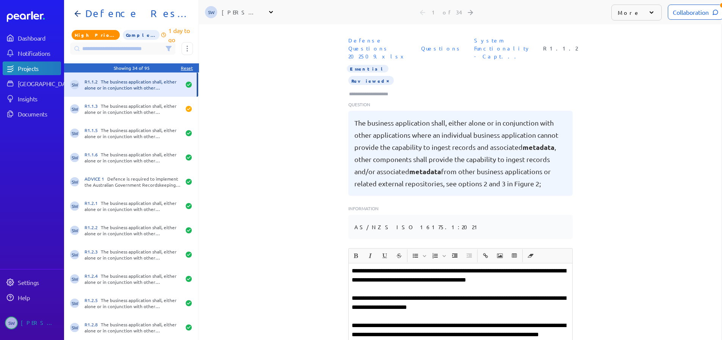  I want to click on a: Documents, so click(32, 114).